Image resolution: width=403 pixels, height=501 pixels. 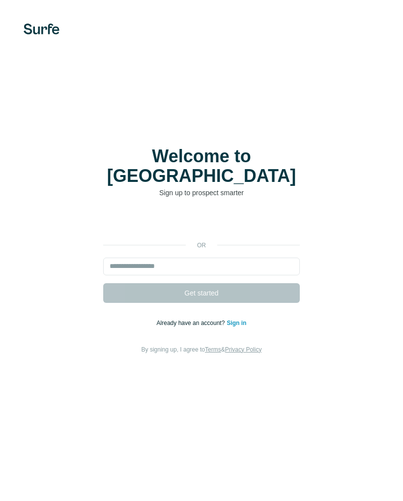 What do you see at coordinates (237, 323) in the screenshot?
I see `a: Sign in` at bounding box center [237, 323].